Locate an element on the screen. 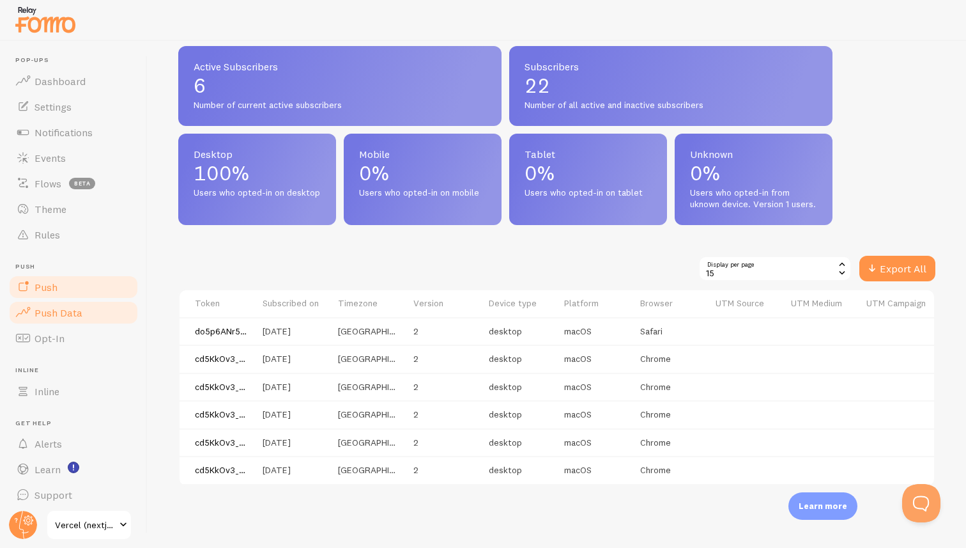 This screenshot has width=966, height=548. span: Pop-ups is located at coordinates (77, 60).